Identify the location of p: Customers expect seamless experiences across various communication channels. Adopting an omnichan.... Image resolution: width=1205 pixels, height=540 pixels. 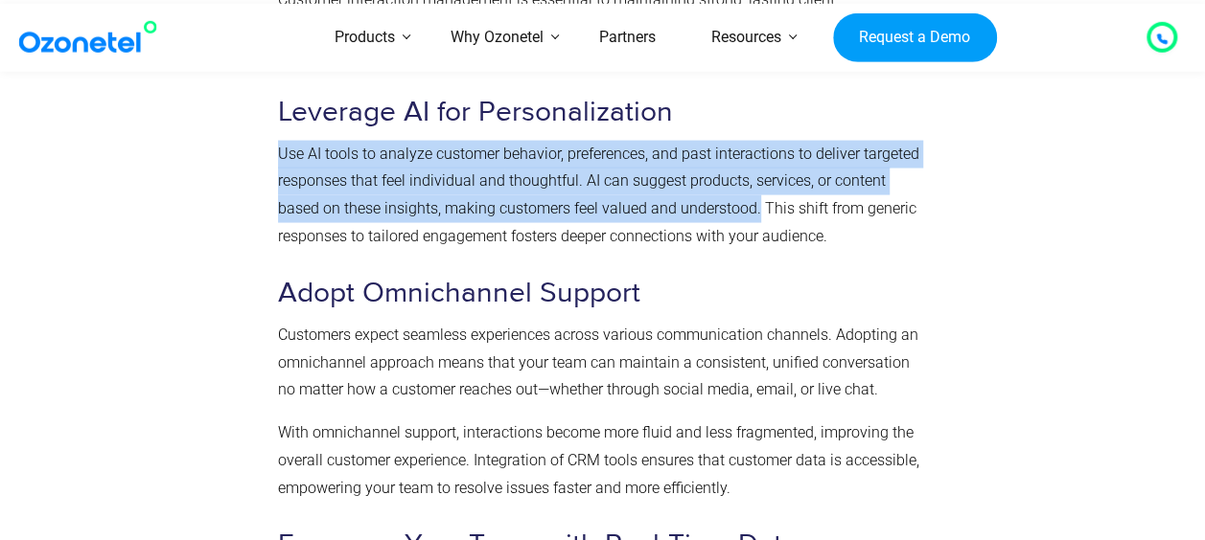
(599, 363).